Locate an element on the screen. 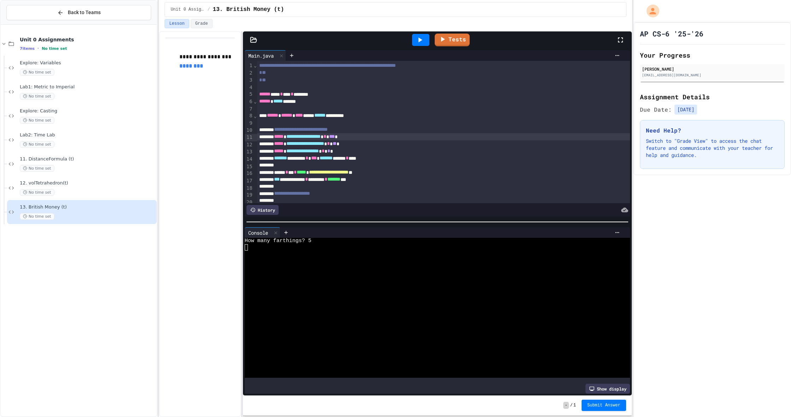  h2: Assignment Details is located at coordinates (712, 97).